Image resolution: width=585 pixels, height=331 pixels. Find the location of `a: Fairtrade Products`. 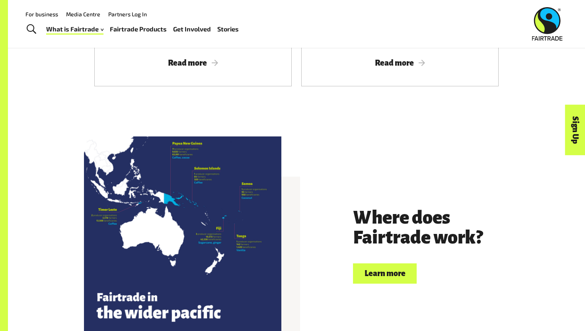

a: Fairtrade Products is located at coordinates (138, 29).